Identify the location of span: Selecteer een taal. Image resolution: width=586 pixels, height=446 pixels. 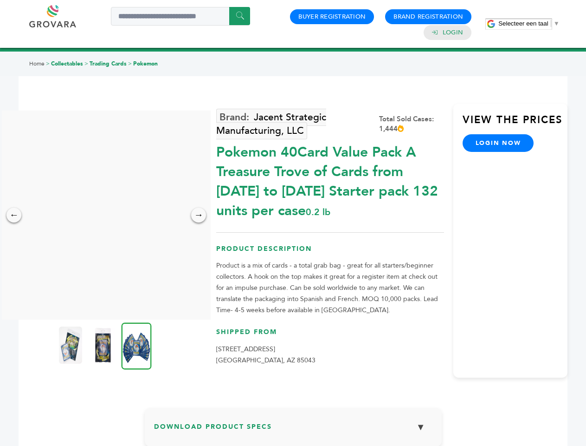
(523, 23).